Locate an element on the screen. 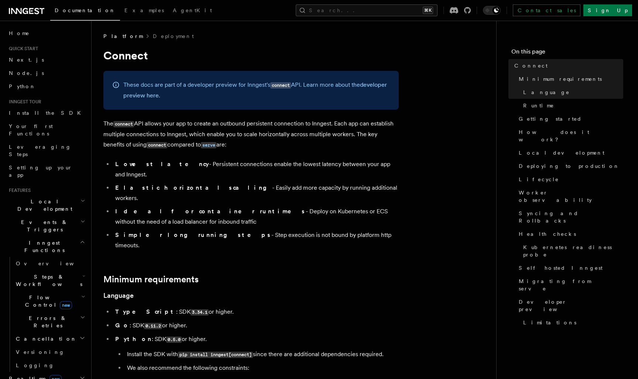 The width and height of the screenshot is (638, 379). a: Versioning is located at coordinates (50, 352).